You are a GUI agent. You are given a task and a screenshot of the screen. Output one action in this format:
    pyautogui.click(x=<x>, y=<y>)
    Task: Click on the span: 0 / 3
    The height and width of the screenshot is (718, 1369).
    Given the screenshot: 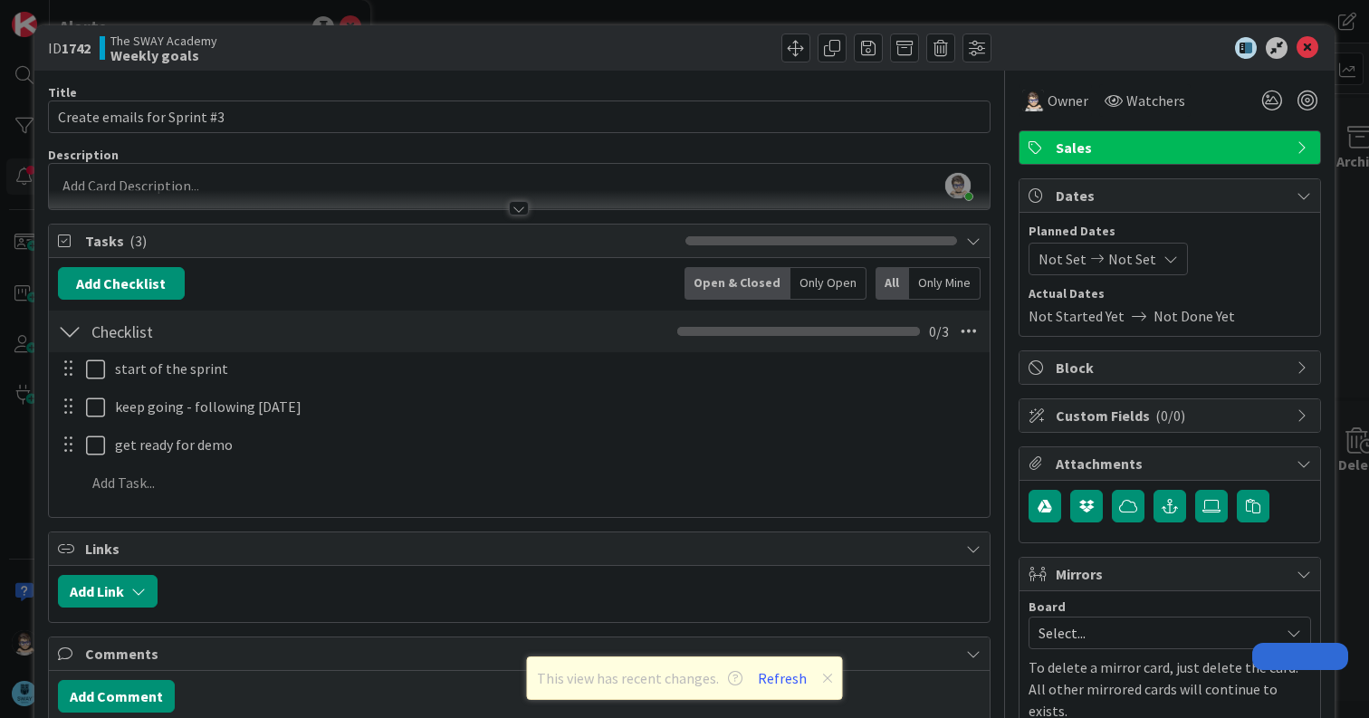 What is the action you would take?
    pyautogui.click(x=939, y=331)
    